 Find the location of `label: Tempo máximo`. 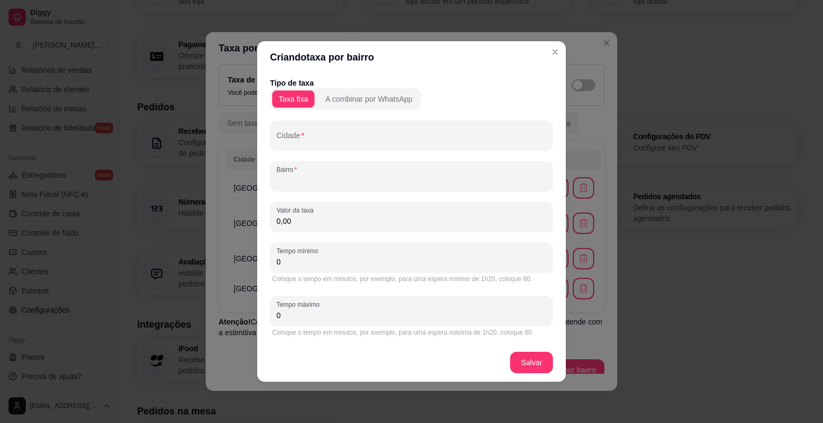

label: Tempo máximo is located at coordinates (300, 304).